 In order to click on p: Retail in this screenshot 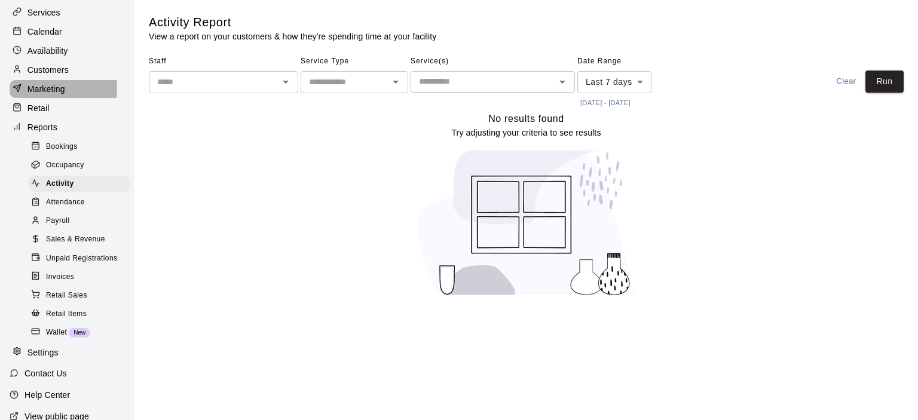, I will do `click(38, 108)`.